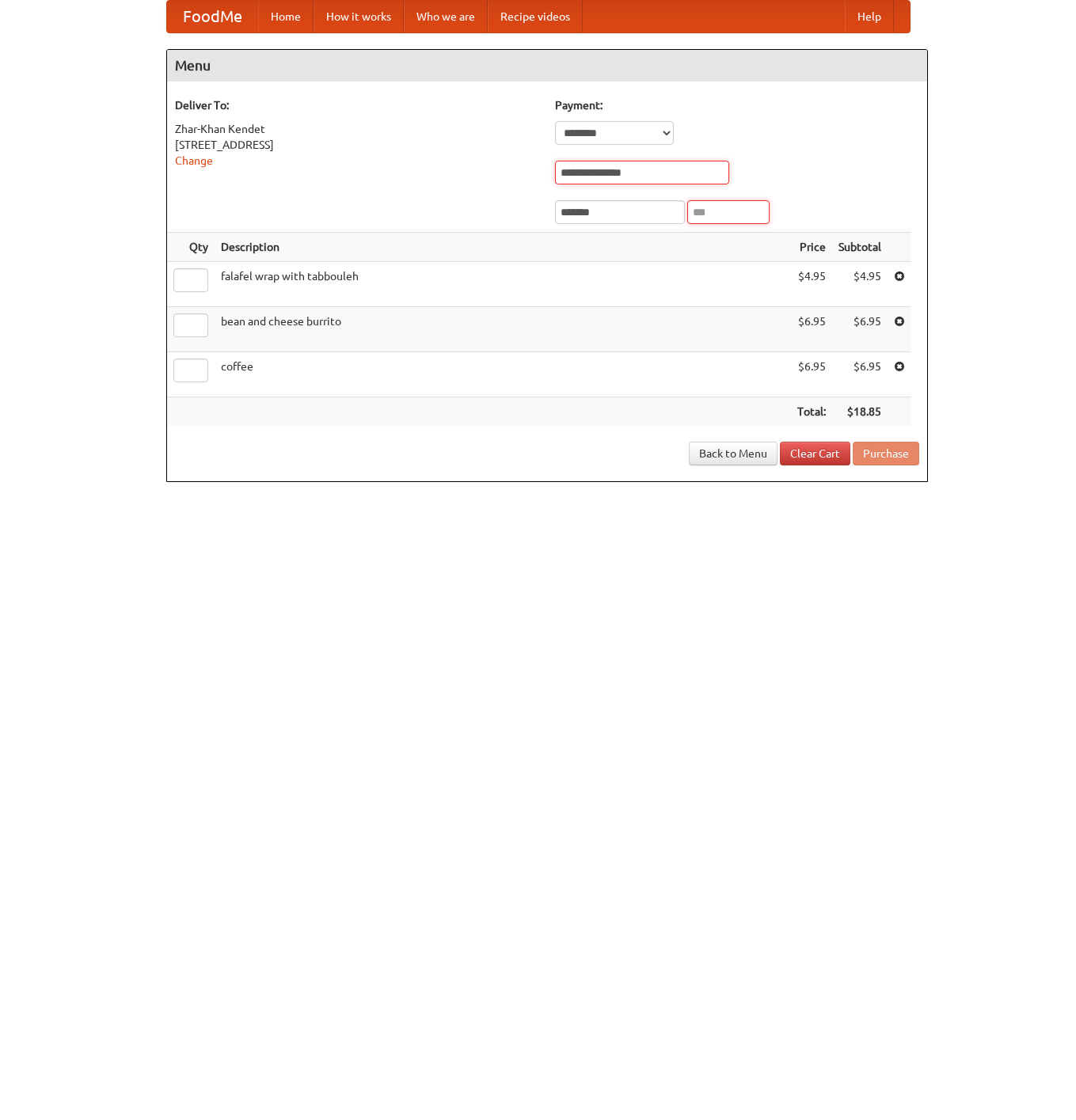  What do you see at coordinates (191, 247) in the screenshot?
I see `th: Qty` at bounding box center [191, 247].